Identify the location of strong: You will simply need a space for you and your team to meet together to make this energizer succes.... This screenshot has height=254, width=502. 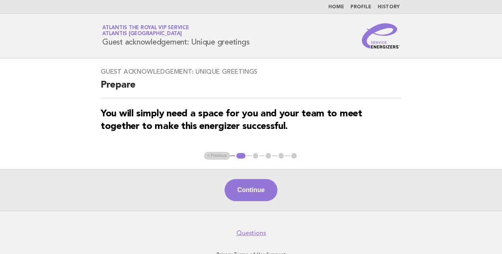
(231, 120).